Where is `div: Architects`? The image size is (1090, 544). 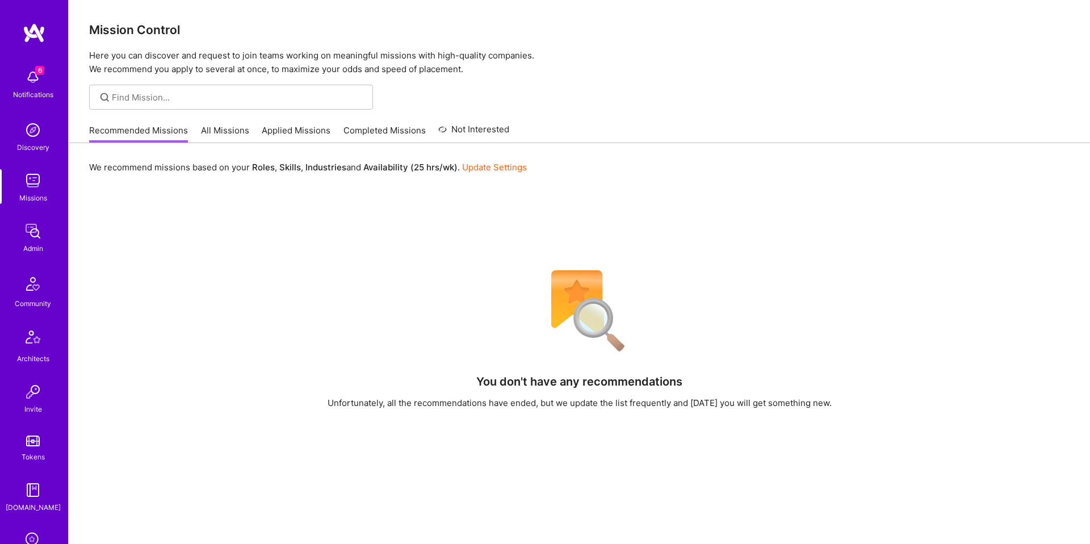 div: Architects is located at coordinates (33, 358).